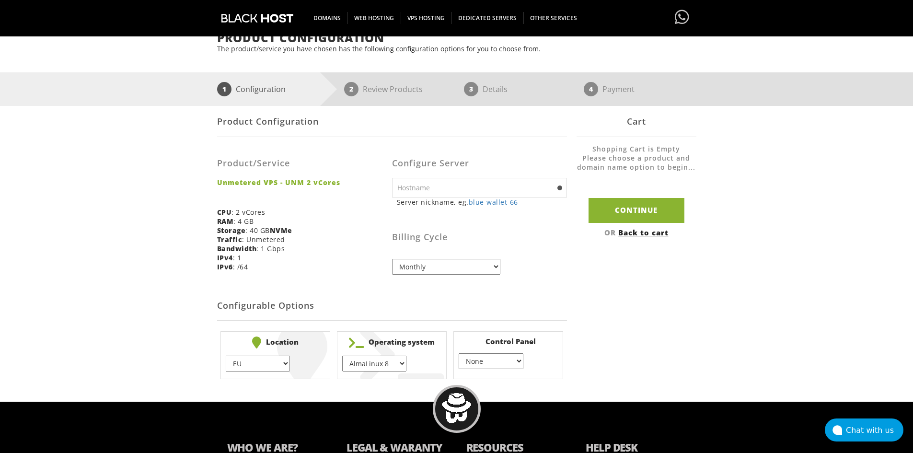  What do you see at coordinates (457, 48) in the screenshot?
I see `p: The product/service you have chosen has the following configuration options for you to choose from.` at bounding box center [457, 48].